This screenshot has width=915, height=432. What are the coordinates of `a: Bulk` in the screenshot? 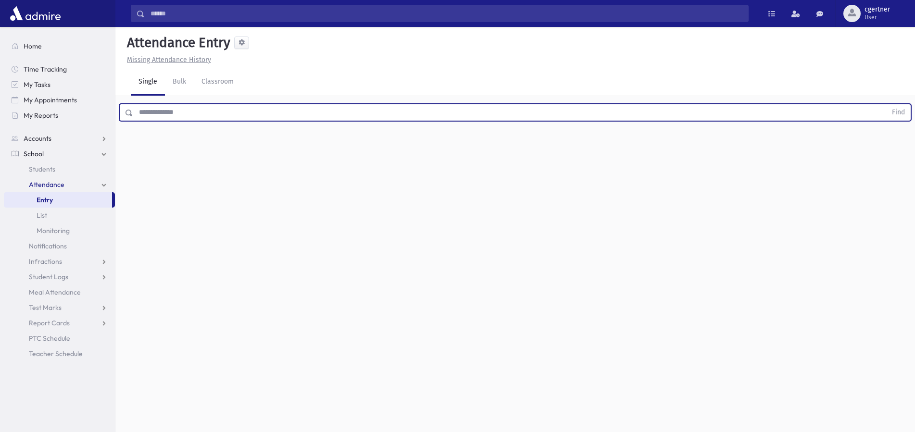 It's located at (179, 82).